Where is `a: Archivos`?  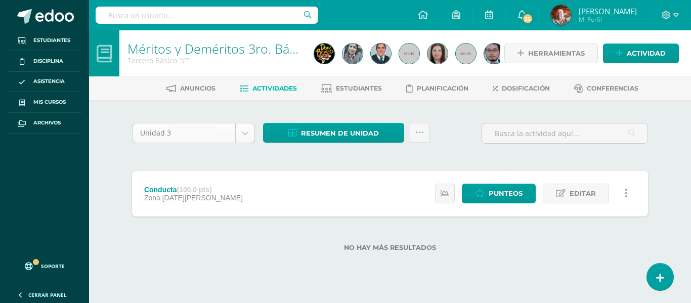
a: Archivos is located at coordinates (45, 123).